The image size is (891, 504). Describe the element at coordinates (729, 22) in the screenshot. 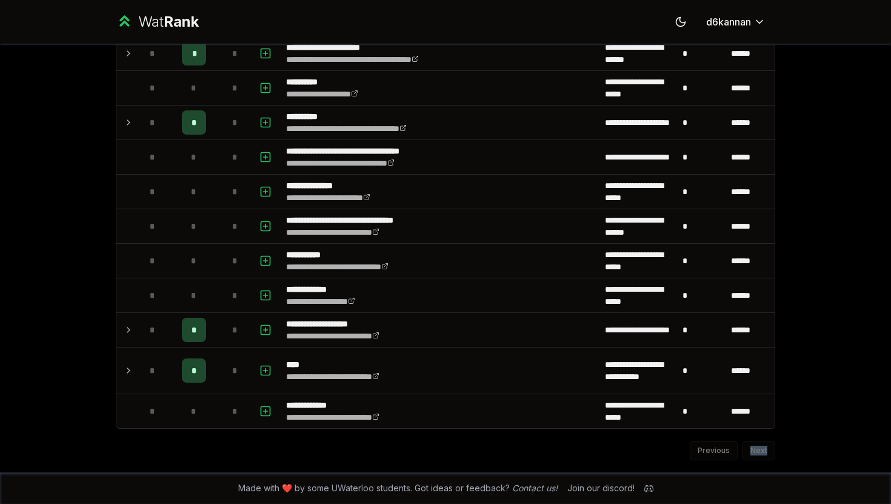

I see `span: d6kannan` at that location.